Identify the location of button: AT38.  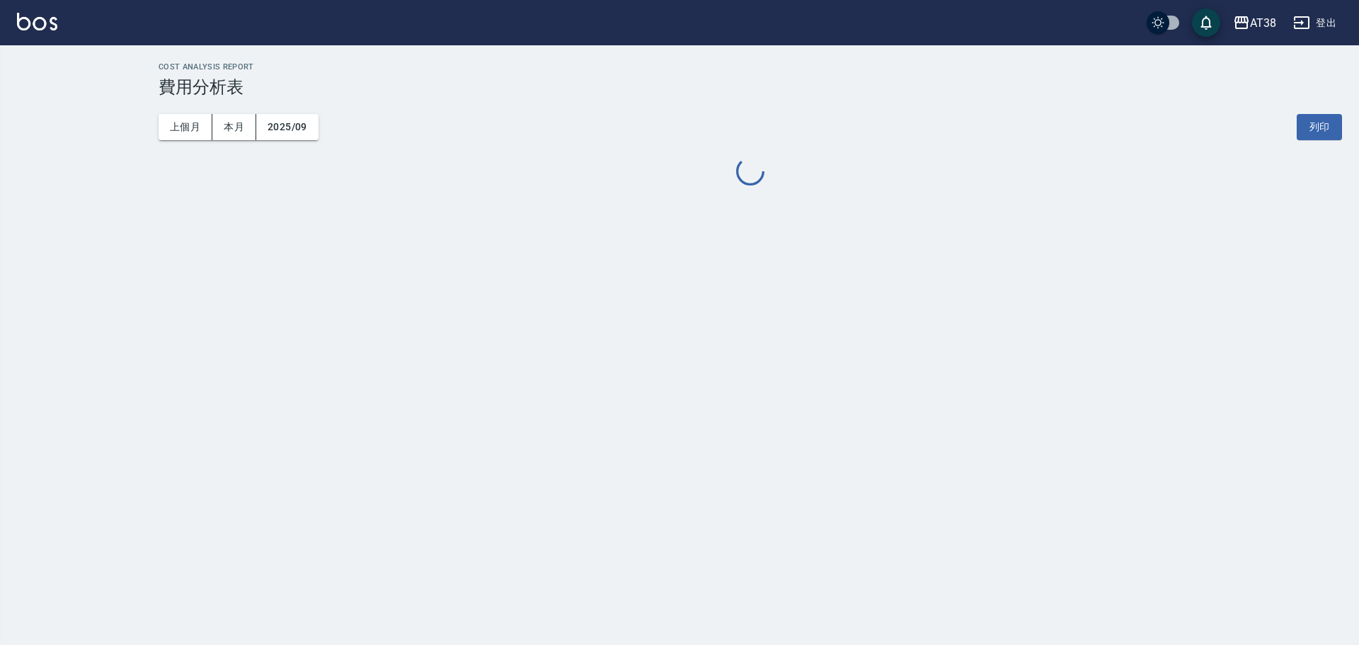
(1254, 23).